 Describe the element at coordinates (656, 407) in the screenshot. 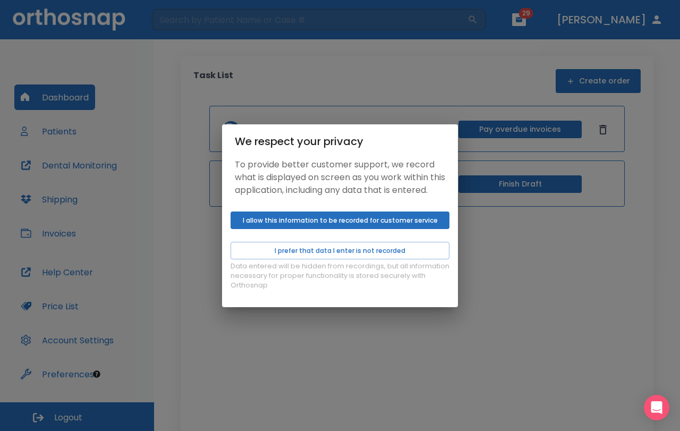

I see `div: Open Intercom Messenger` at that location.